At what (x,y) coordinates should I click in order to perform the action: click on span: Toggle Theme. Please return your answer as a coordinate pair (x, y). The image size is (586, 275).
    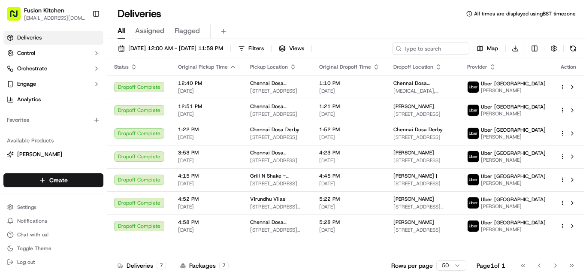
    Looking at the image, I should click on (34, 248).